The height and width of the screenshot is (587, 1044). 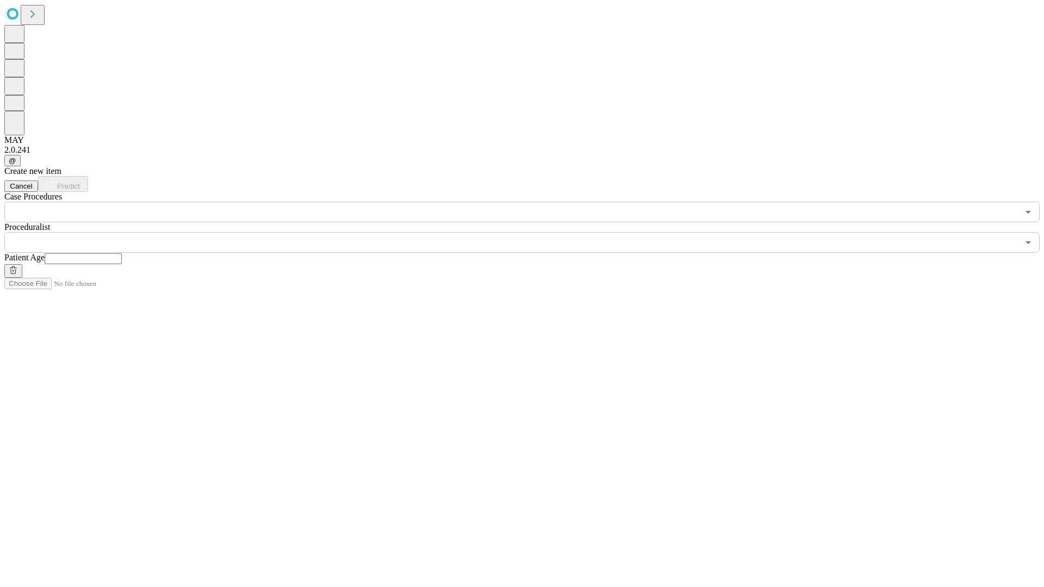 What do you see at coordinates (24, 257) in the screenshot?
I see `span: Patient Age` at bounding box center [24, 257].